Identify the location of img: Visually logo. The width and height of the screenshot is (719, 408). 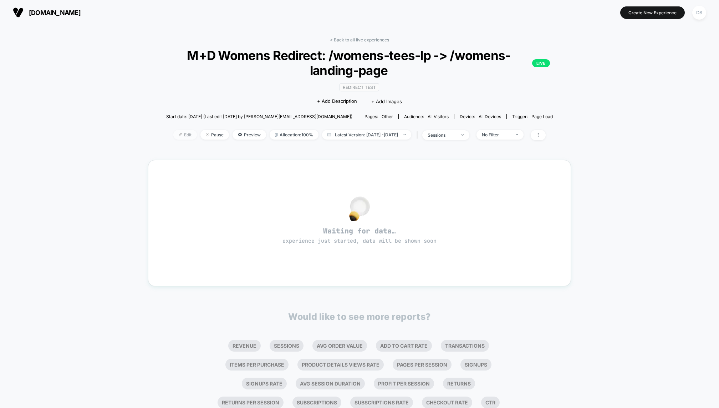
(18, 12).